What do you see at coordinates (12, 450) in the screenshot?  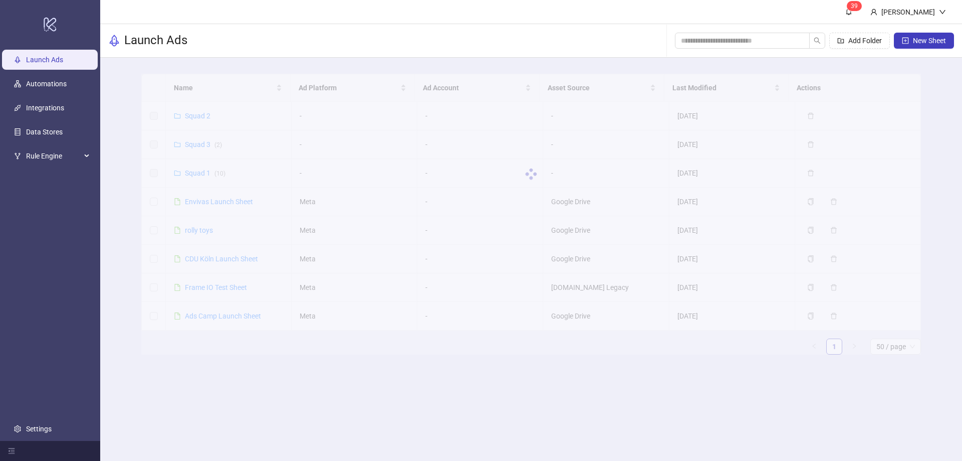 I see `span: menu-fold` at bounding box center [12, 450].